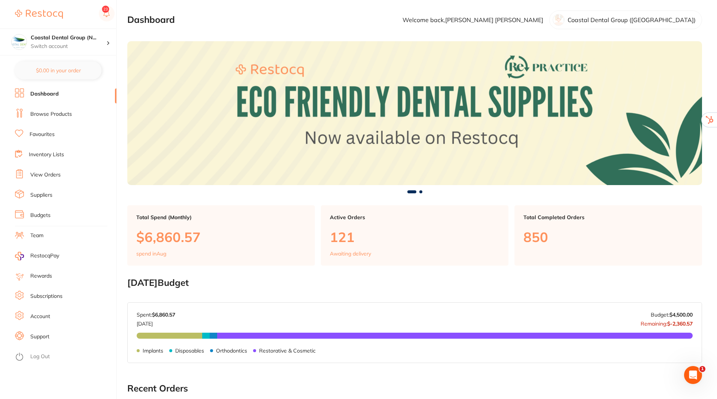 The width and height of the screenshot is (717, 399). Describe the element at coordinates (414, 113) in the screenshot. I see `img: Dashboard` at that location.